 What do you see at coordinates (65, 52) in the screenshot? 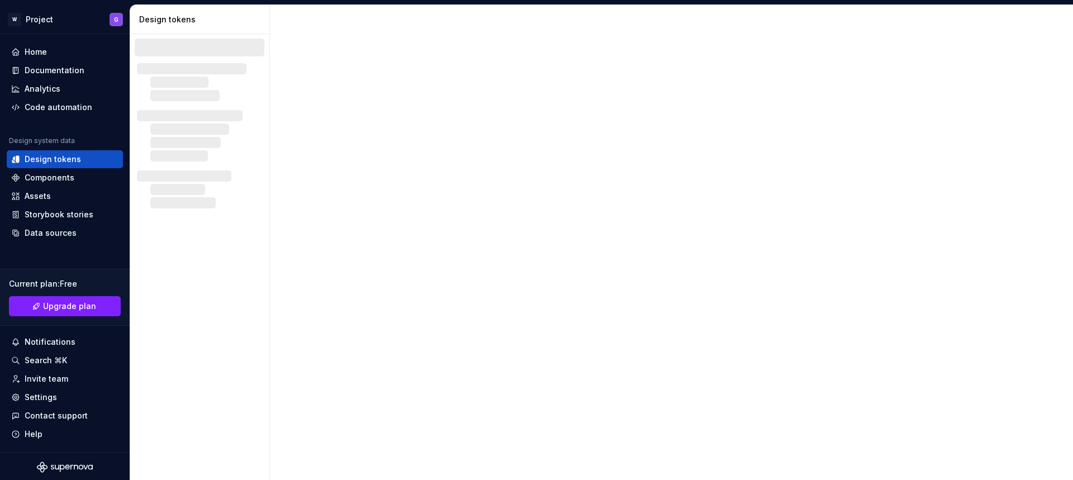
I see `a: Home` at bounding box center [65, 52].